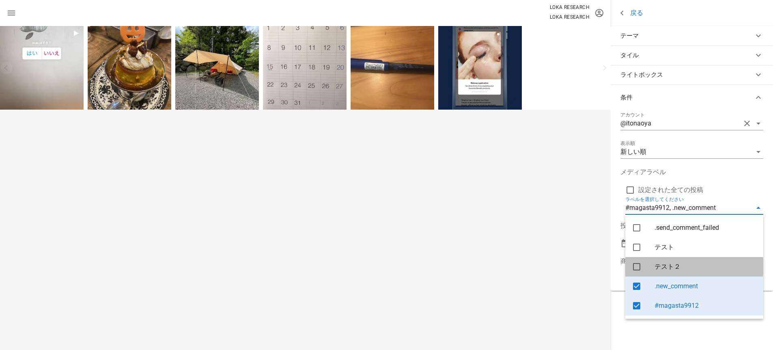 This screenshot has width=773, height=350. I want to click on div: テスト２, so click(705, 266).